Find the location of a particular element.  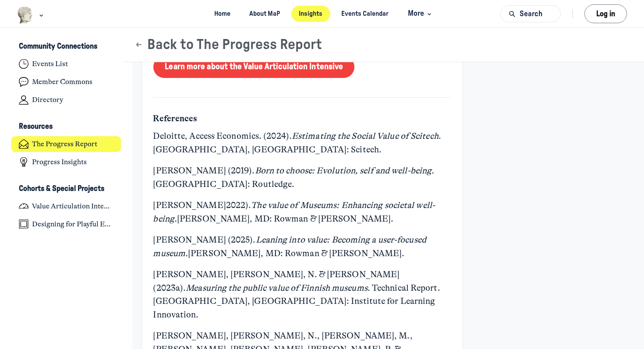

img: Museums as Progress logo is located at coordinates (25, 15).